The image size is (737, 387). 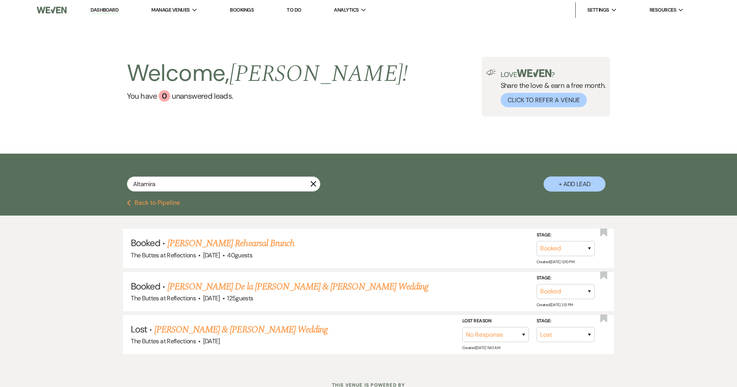 What do you see at coordinates (51, 10) in the screenshot?
I see `img: Weven Logo` at bounding box center [51, 10].